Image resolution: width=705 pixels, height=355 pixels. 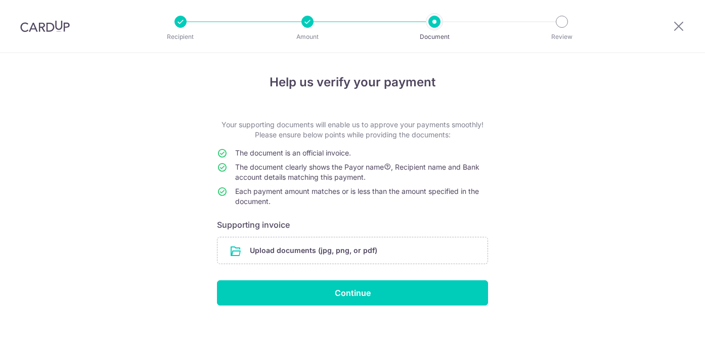 I want to click on p: Amount, so click(x=307, y=37).